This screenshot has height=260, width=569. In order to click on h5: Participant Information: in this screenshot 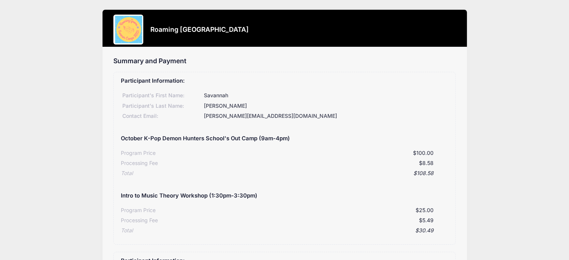, I will do `click(284, 81)`.